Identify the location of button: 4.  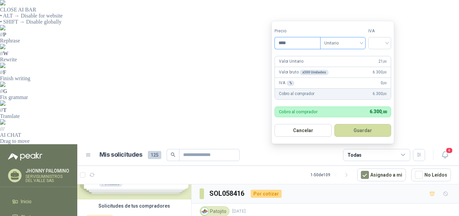
(445, 155).